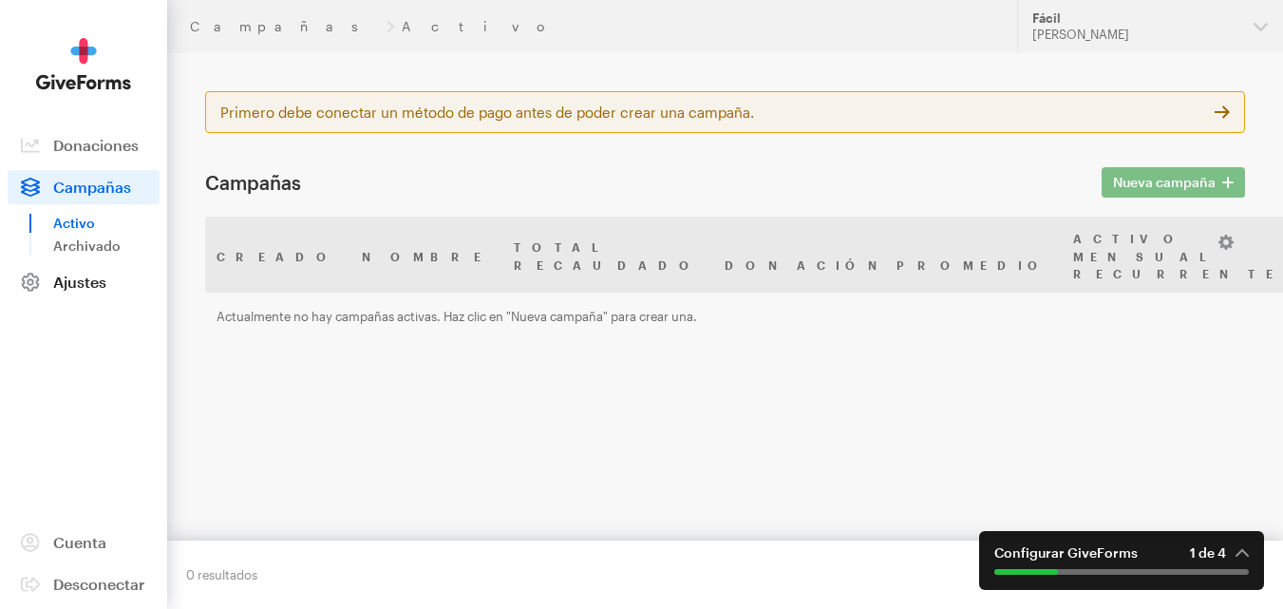  What do you see at coordinates (80, 541) in the screenshot?
I see `font: Cuenta` at bounding box center [80, 541].